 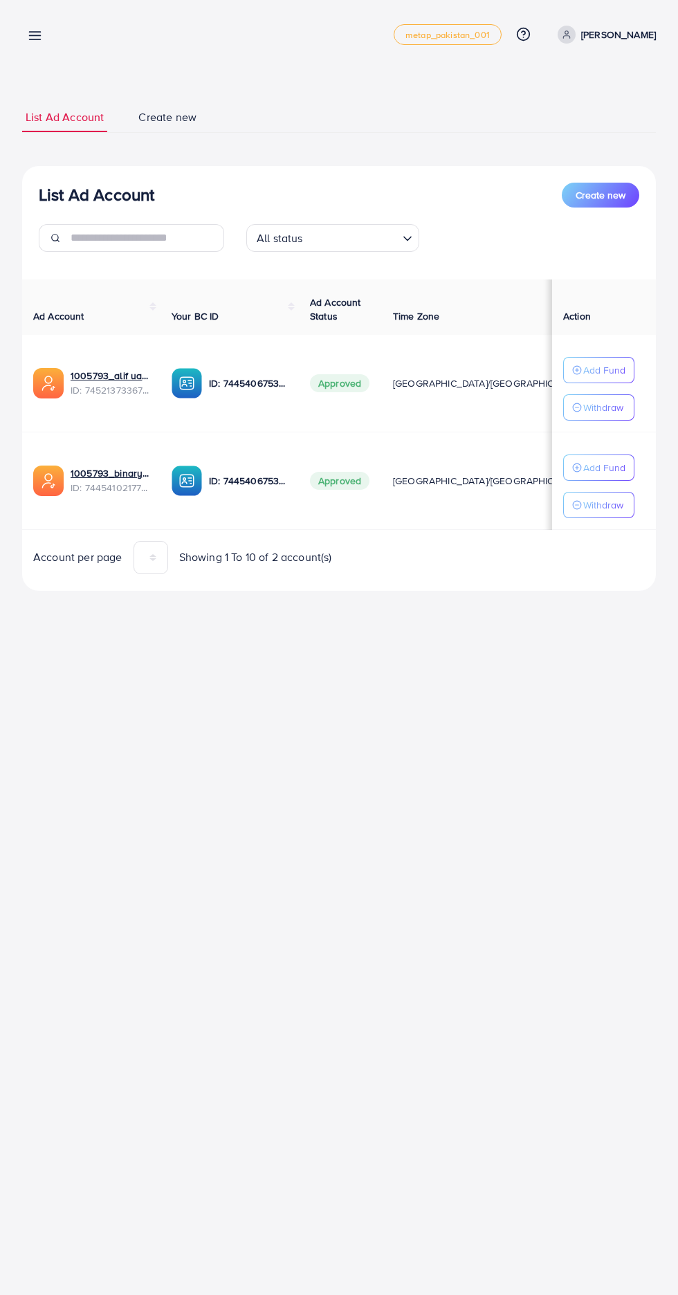 What do you see at coordinates (416, 316) in the screenshot?
I see `span: Time Zone` at bounding box center [416, 316].